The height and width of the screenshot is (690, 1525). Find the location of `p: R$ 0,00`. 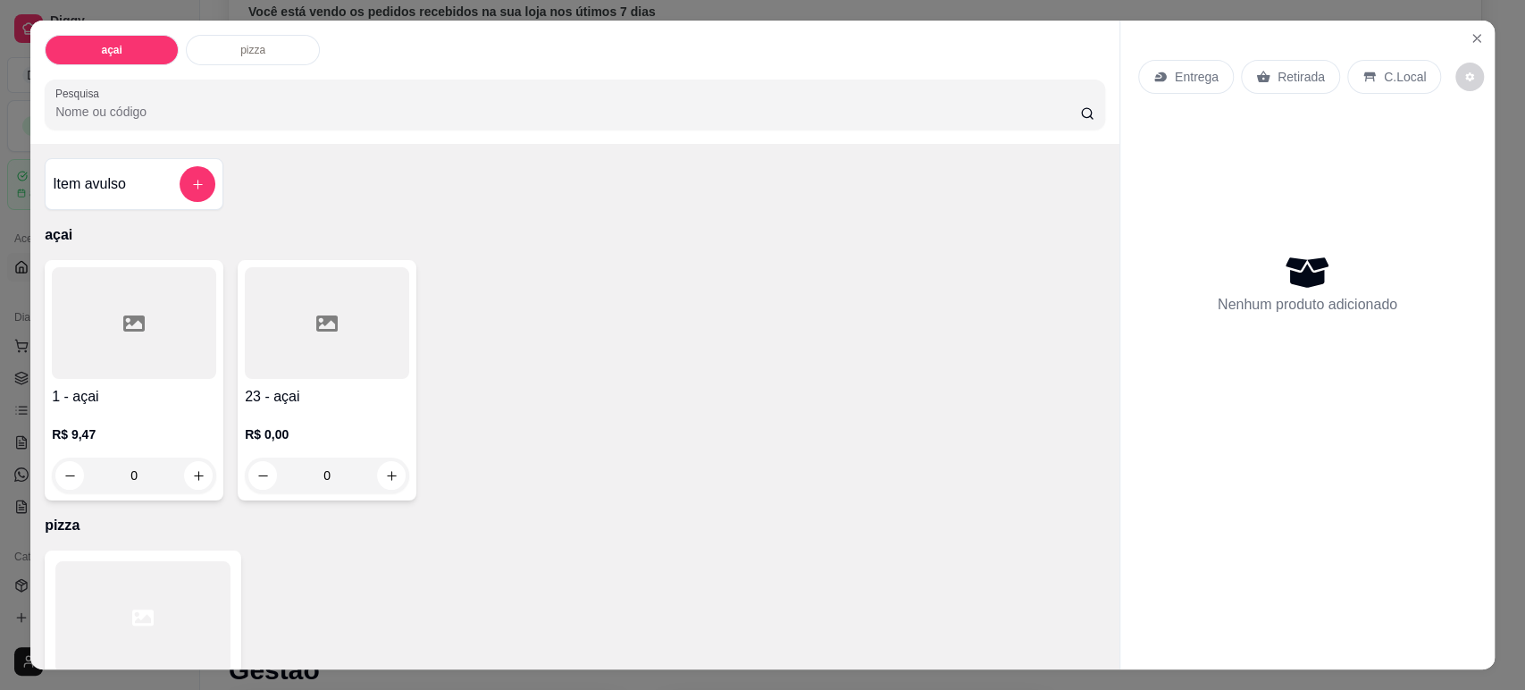

p: R$ 0,00 is located at coordinates (327, 434).